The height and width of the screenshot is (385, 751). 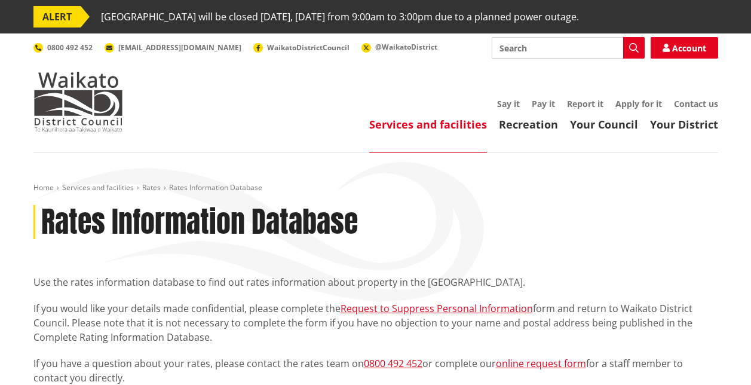 I want to click on input: Search input, so click(x=568, y=48).